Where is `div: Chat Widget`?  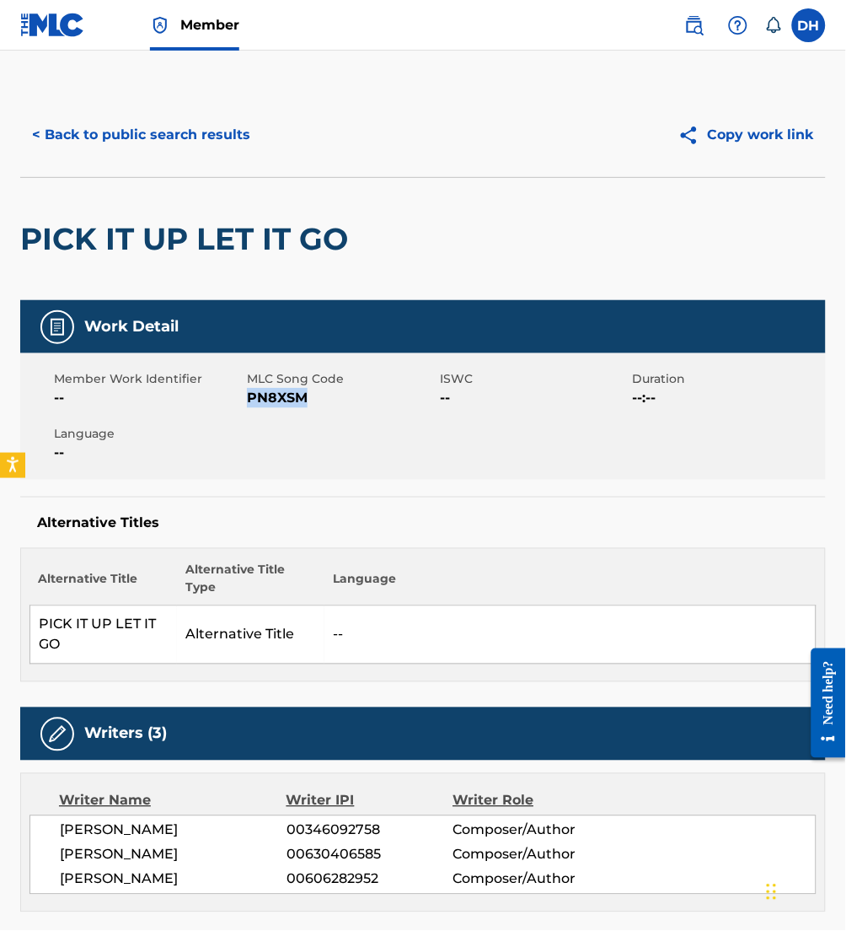 div: Chat Widget is located at coordinates (804, 890).